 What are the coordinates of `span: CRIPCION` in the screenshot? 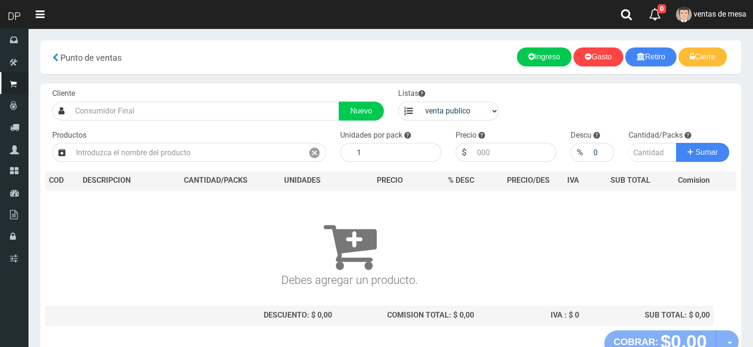 It's located at (113, 180).